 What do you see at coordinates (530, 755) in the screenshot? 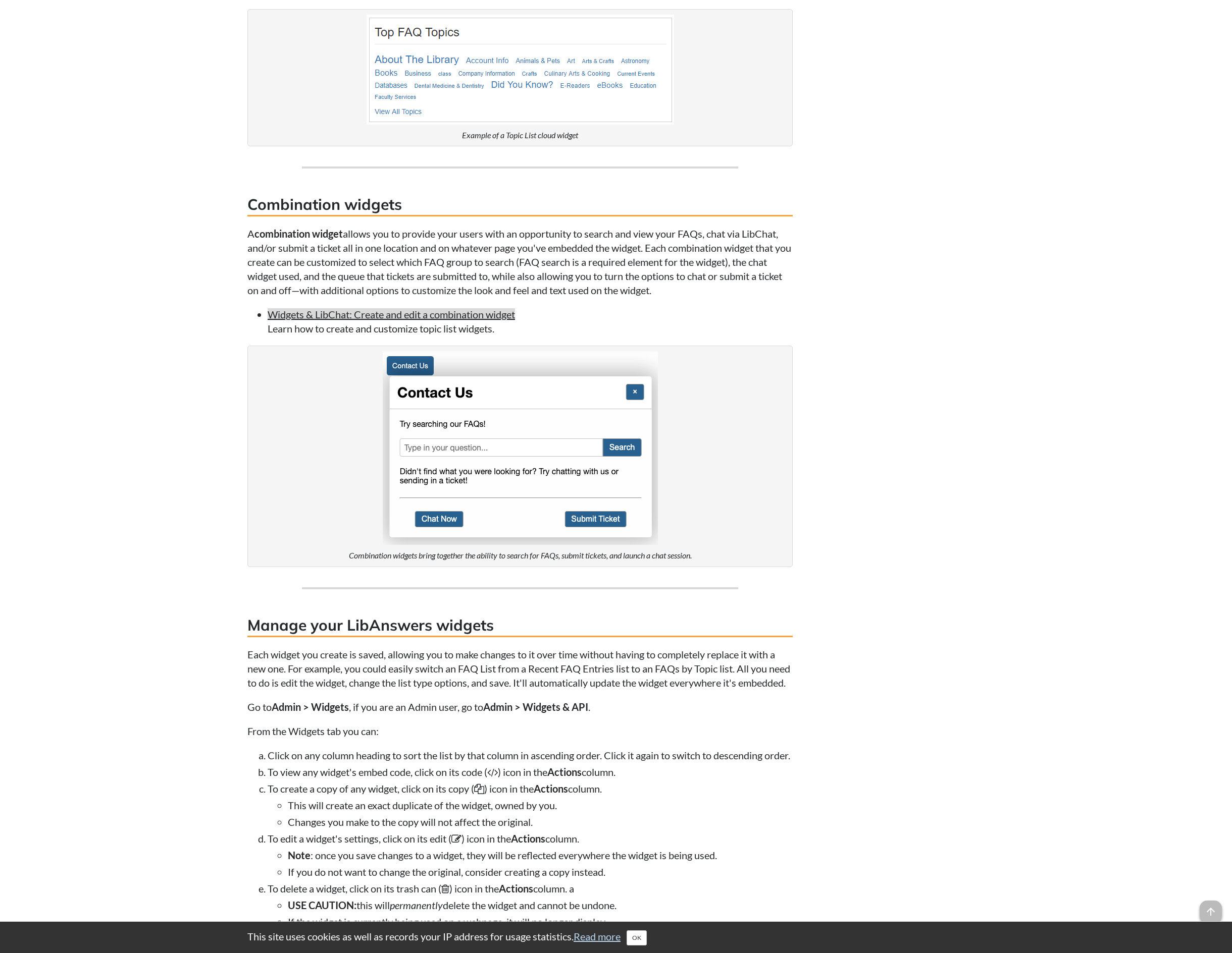
I see `li: Click on any column heading to sort the list by that column in ascending order. Click it again to...` at bounding box center [530, 755].